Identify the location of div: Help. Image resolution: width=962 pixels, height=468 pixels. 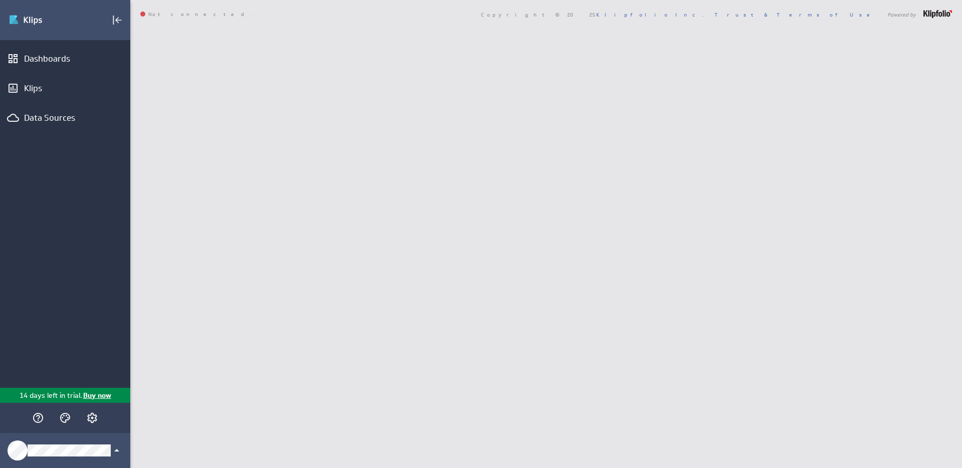
(38, 418).